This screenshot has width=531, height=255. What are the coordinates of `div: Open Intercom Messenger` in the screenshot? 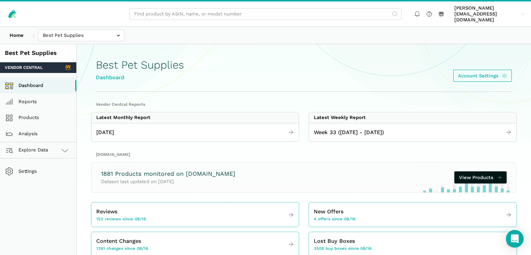 It's located at (515, 239).